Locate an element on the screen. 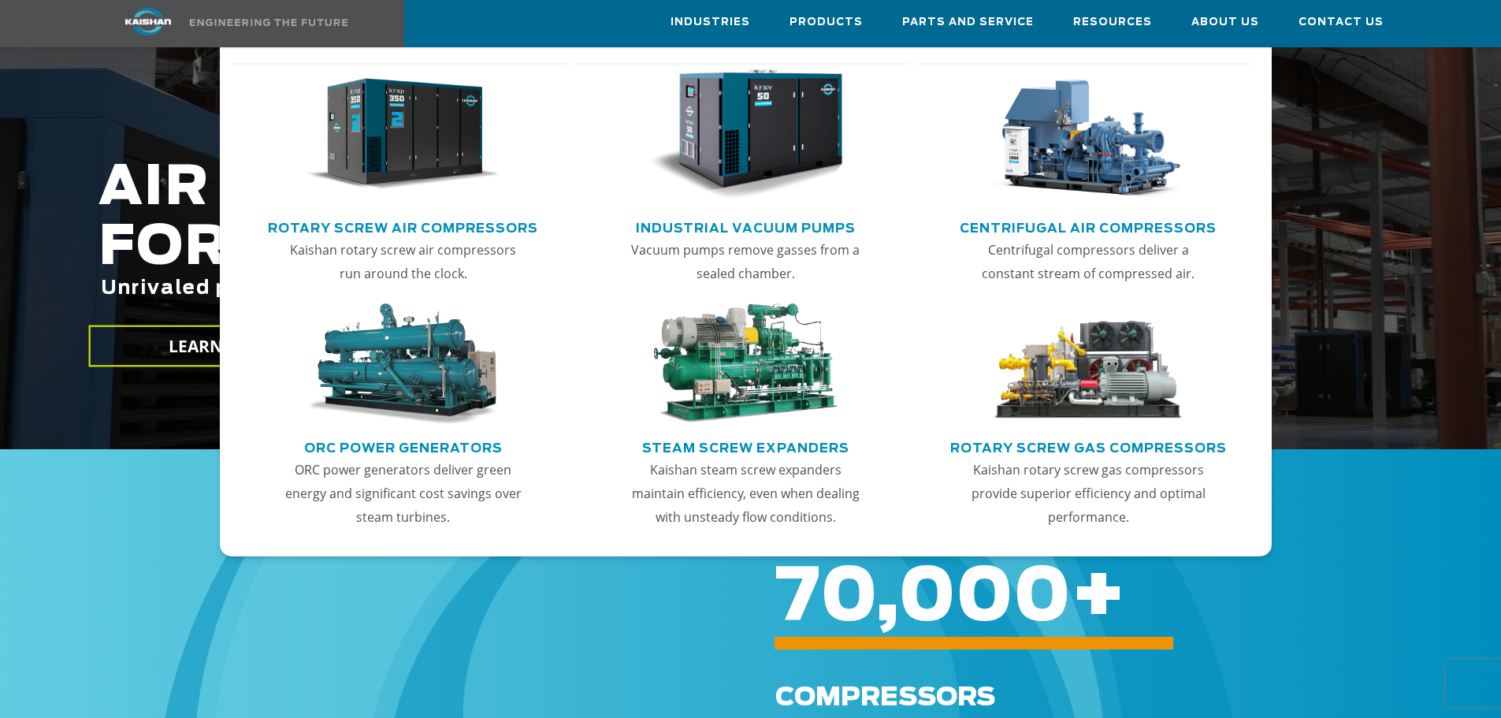 This screenshot has height=718, width=1501. a: LEARN MORE is located at coordinates (222, 346).